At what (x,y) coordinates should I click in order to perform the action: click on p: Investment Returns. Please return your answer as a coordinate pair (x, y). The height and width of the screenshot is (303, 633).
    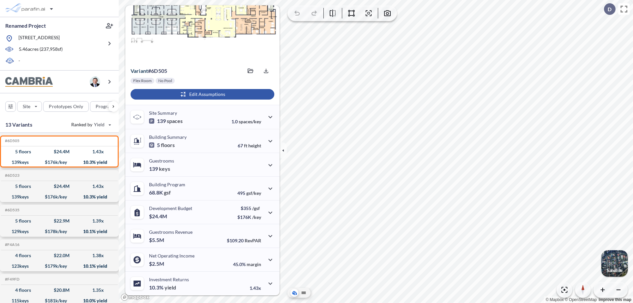
    Looking at the image, I should click on (169, 279).